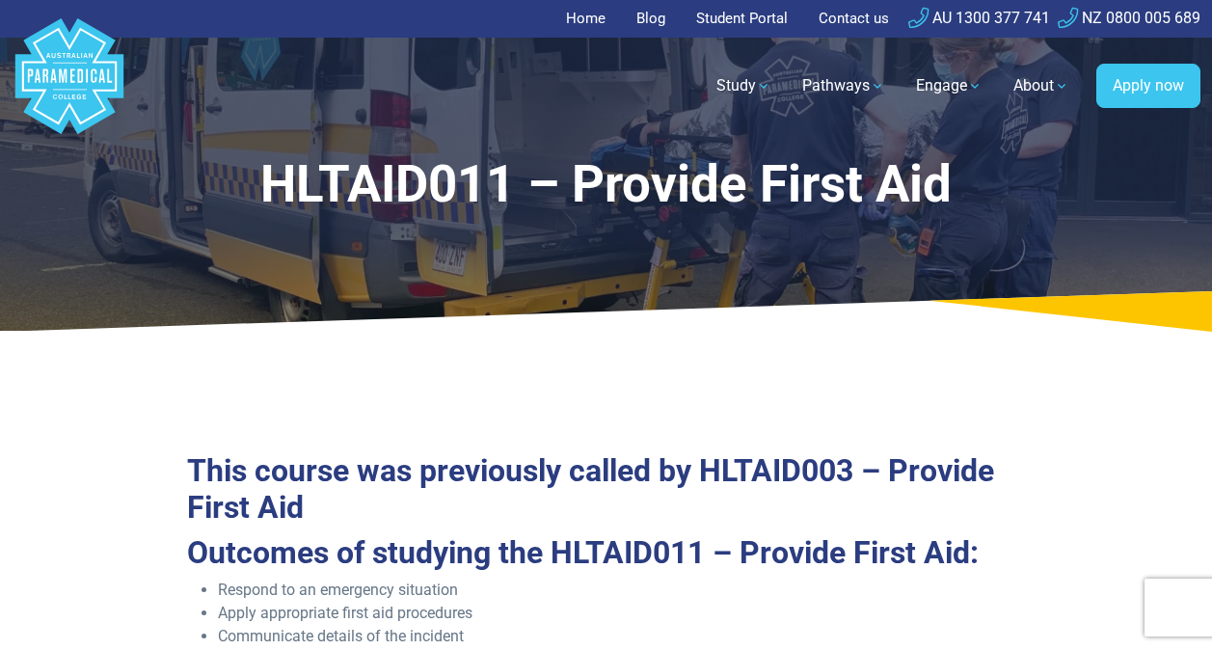 The height and width of the screenshot is (650, 1212). What do you see at coordinates (621, 613) in the screenshot?
I see `li: Apply appropriate first aid procedures` at bounding box center [621, 613].